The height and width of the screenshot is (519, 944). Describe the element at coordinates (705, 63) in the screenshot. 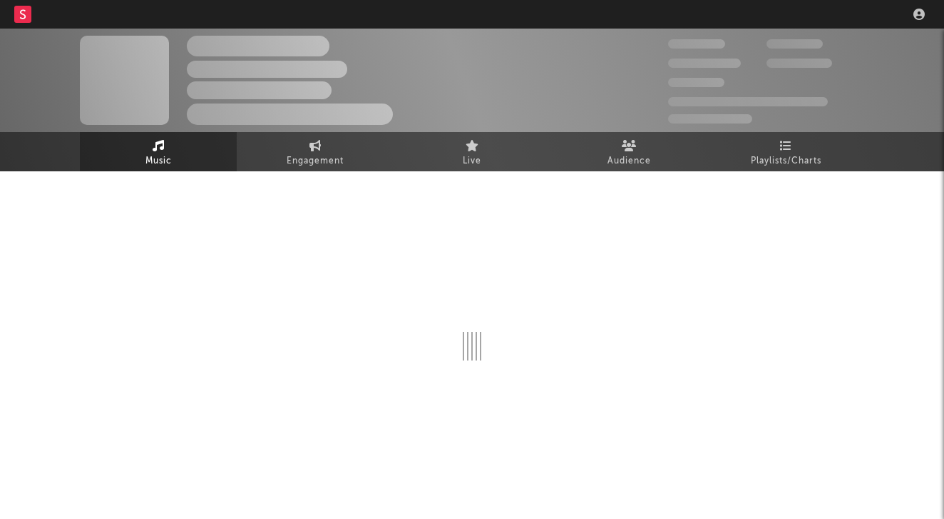

I see `span: 50,000,000` at that location.